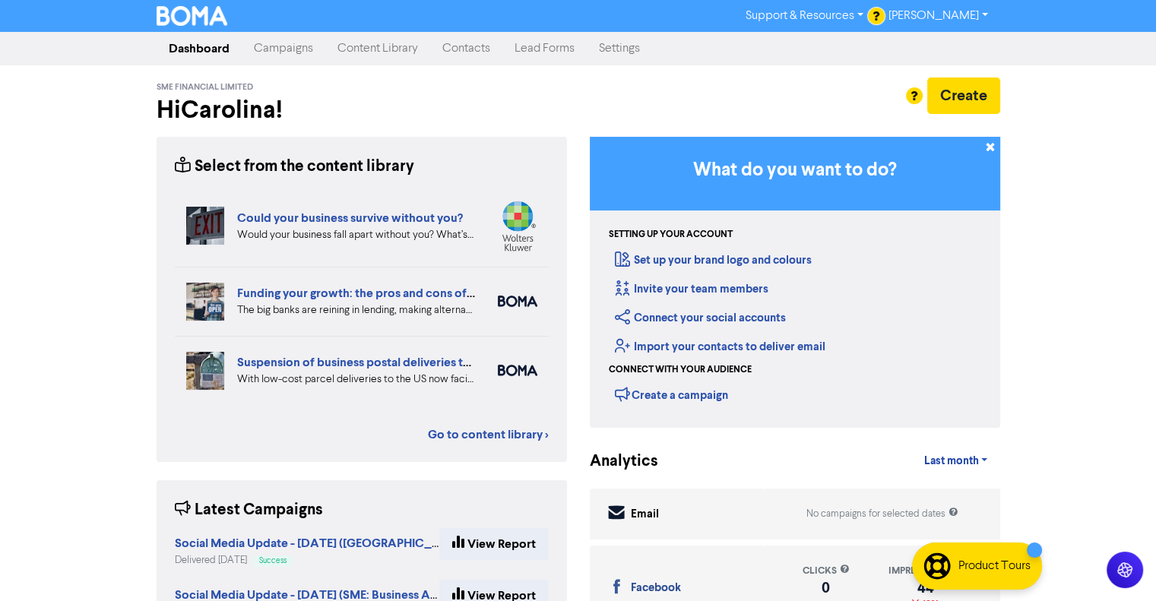  I want to click on img: BOMA Logo, so click(192, 16).